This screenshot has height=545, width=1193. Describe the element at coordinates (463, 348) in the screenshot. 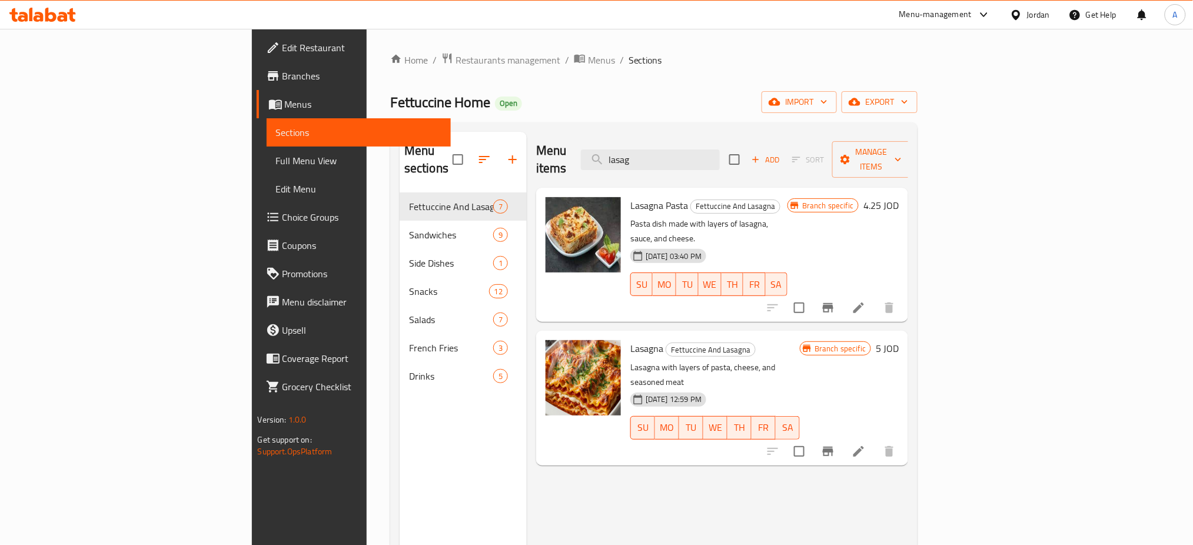

I see `div: French Fries3` at that location.